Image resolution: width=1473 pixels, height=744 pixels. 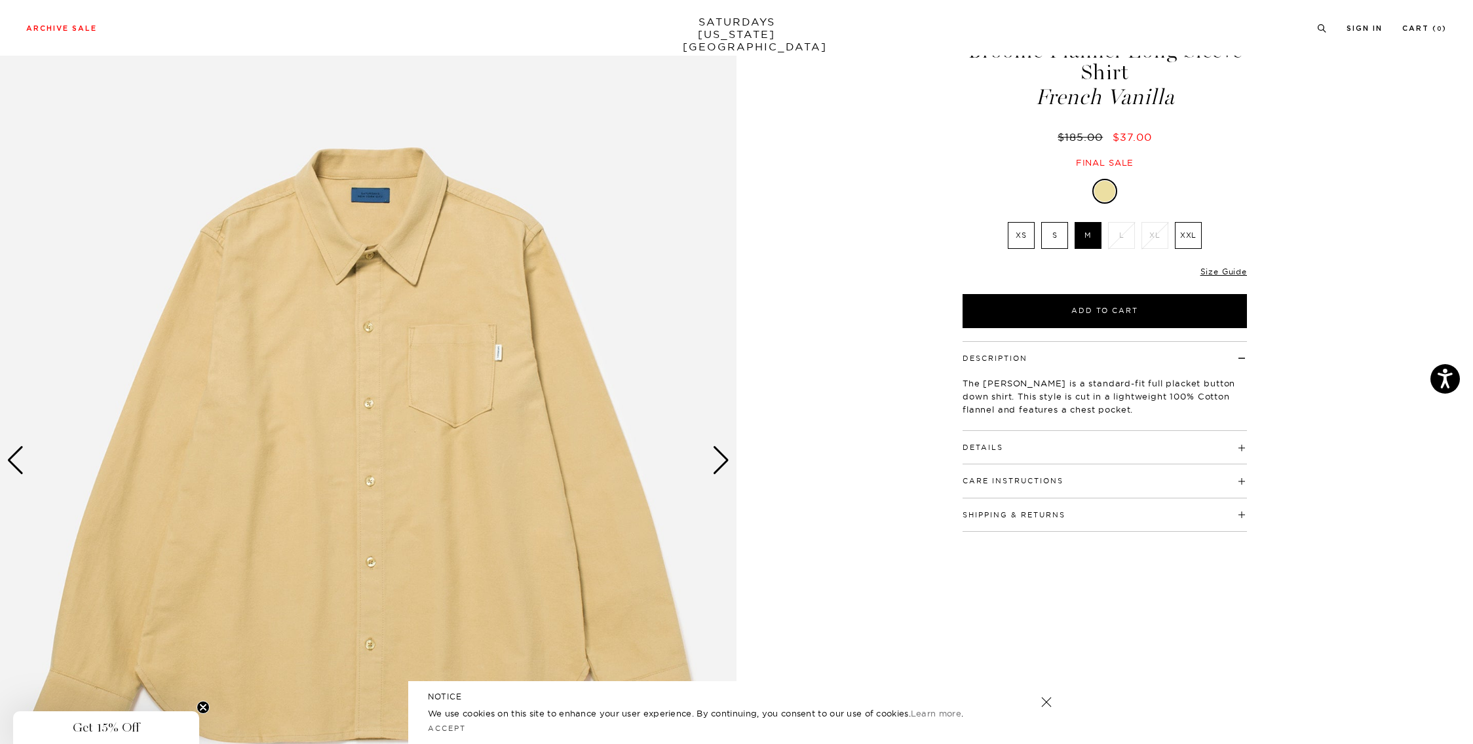 I want to click on h1: Broome Flannel Long Sleeve Shirt, so click(x=1105, y=74).